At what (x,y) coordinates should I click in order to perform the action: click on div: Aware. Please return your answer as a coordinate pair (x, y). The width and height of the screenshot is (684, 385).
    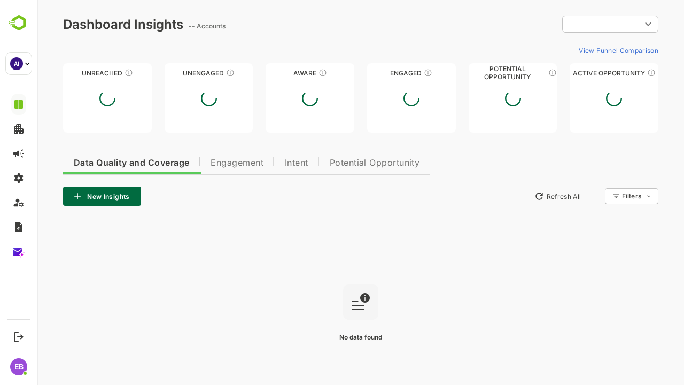
    Looking at the image, I should click on (273, 73).